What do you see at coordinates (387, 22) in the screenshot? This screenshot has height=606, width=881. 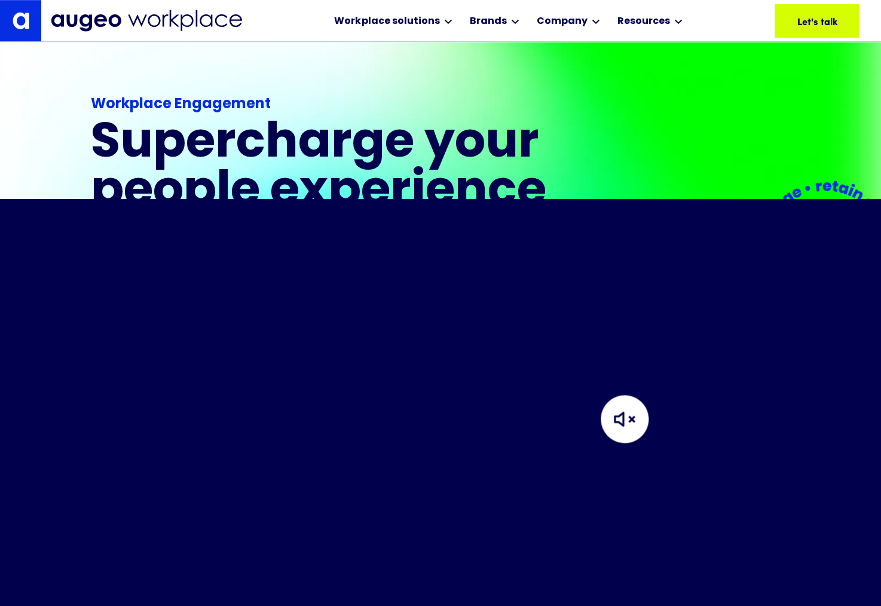 I see `div: Workplace solutions` at bounding box center [387, 22].